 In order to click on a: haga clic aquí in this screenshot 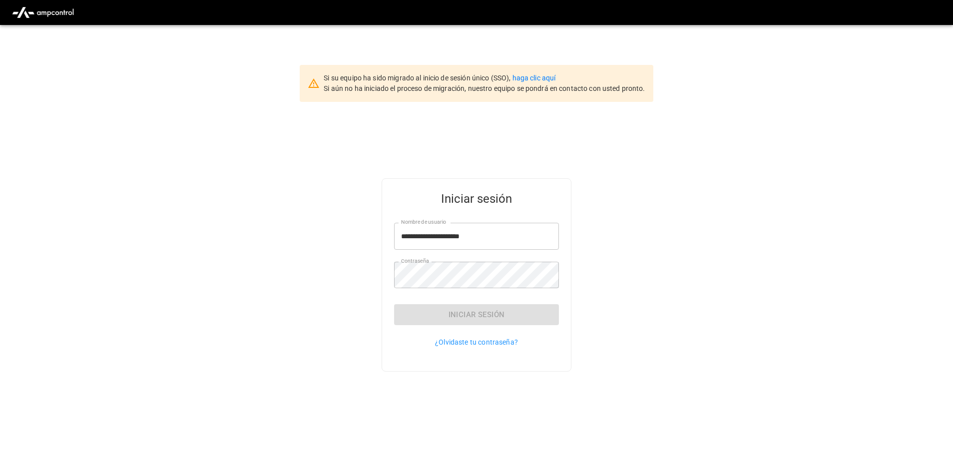, I will do `click(534, 78)`.